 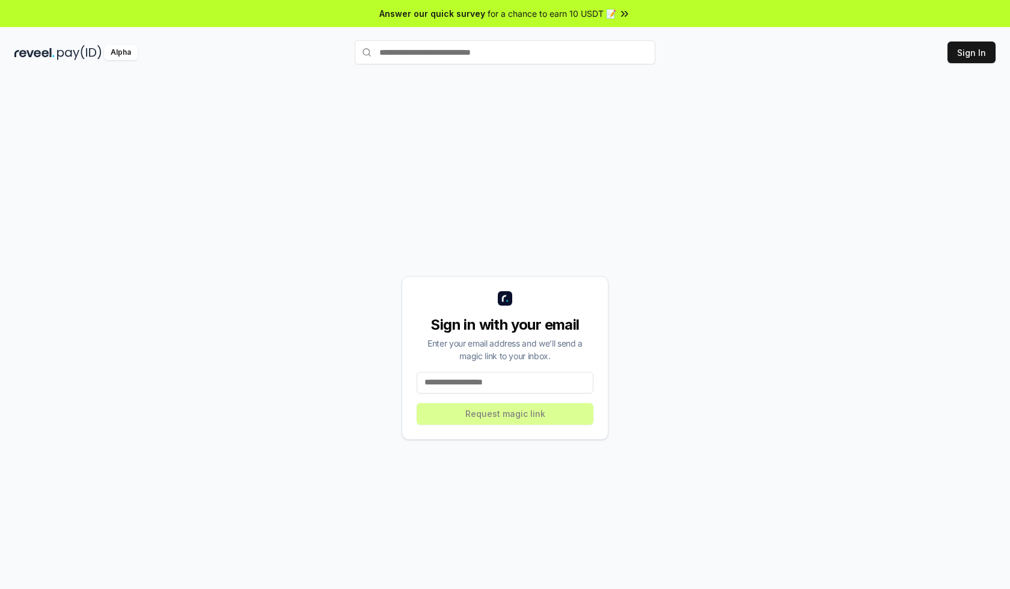 I want to click on div: Sign in with your email, so click(x=505, y=325).